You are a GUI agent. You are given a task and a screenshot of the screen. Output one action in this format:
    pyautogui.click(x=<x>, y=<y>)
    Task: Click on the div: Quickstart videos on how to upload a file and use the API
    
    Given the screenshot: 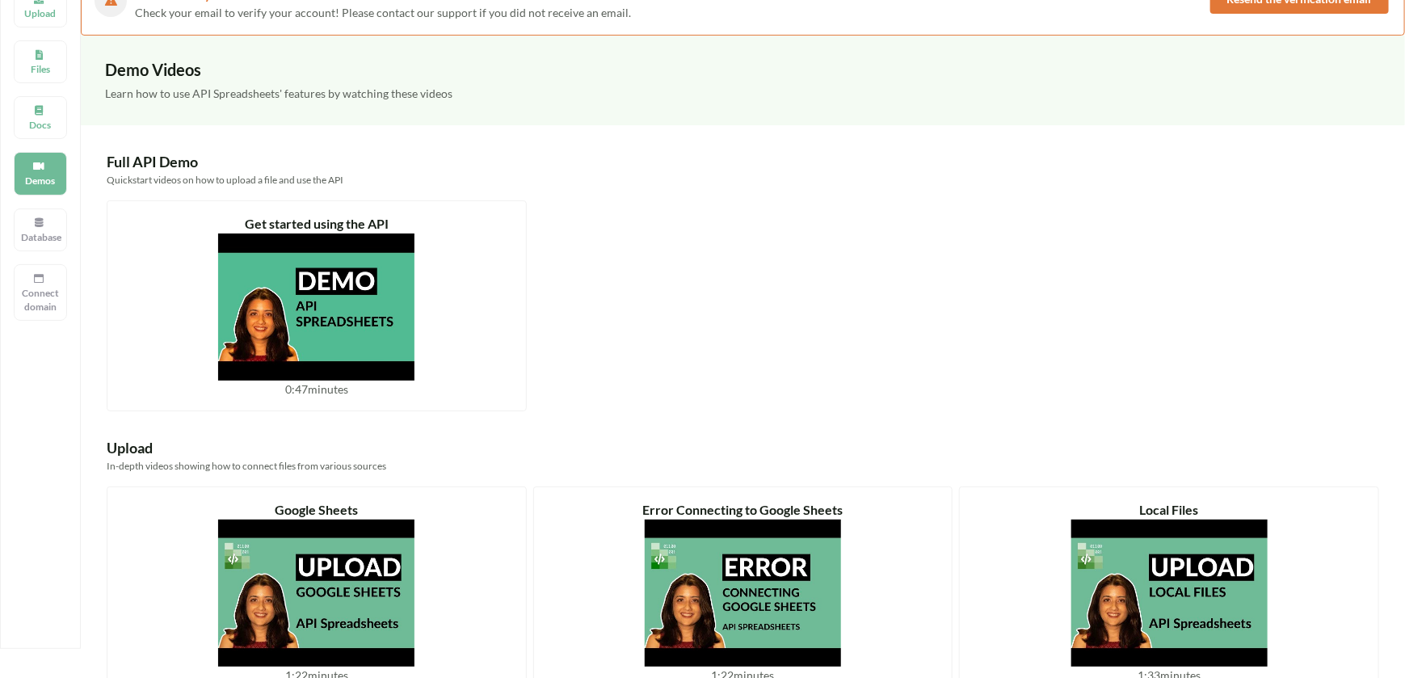 What is the action you would take?
    pyautogui.click(x=742, y=180)
    